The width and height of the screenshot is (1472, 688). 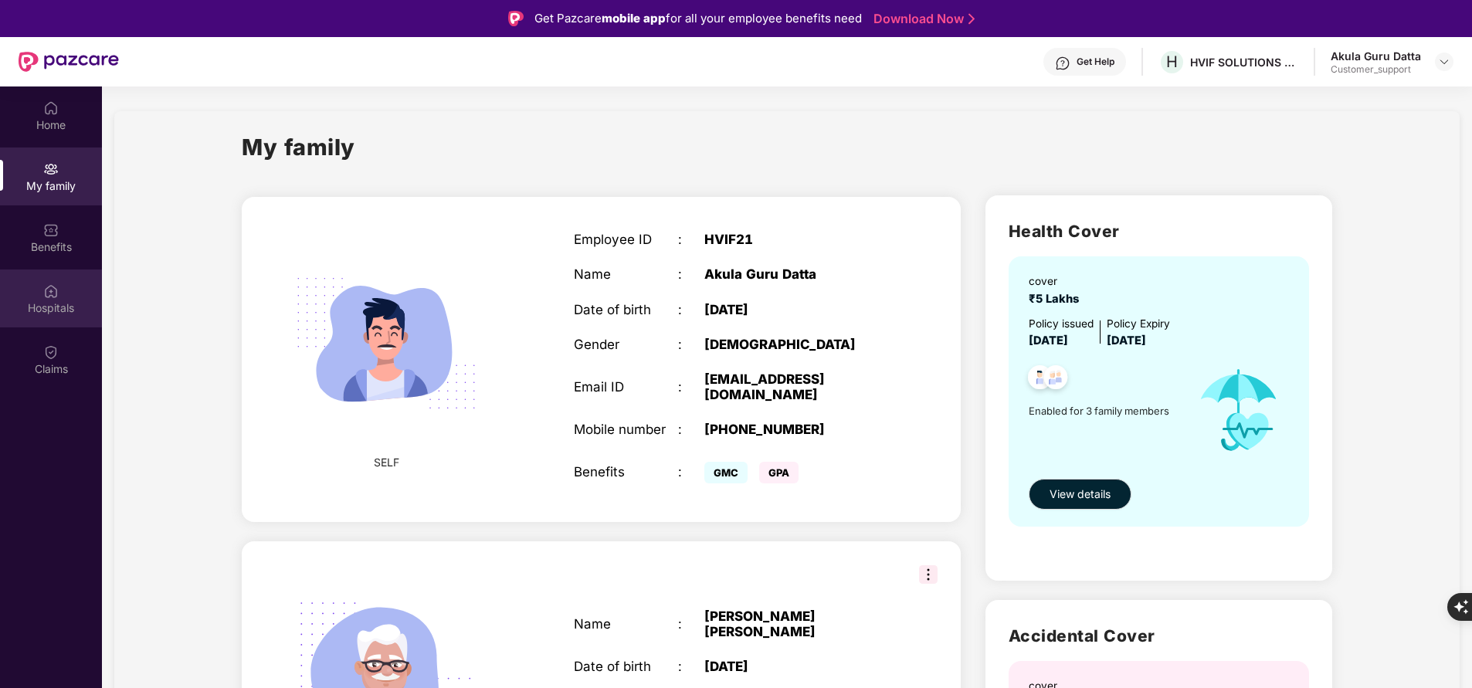 I want to click on h2: Accidental Cover, so click(x=1158, y=635).